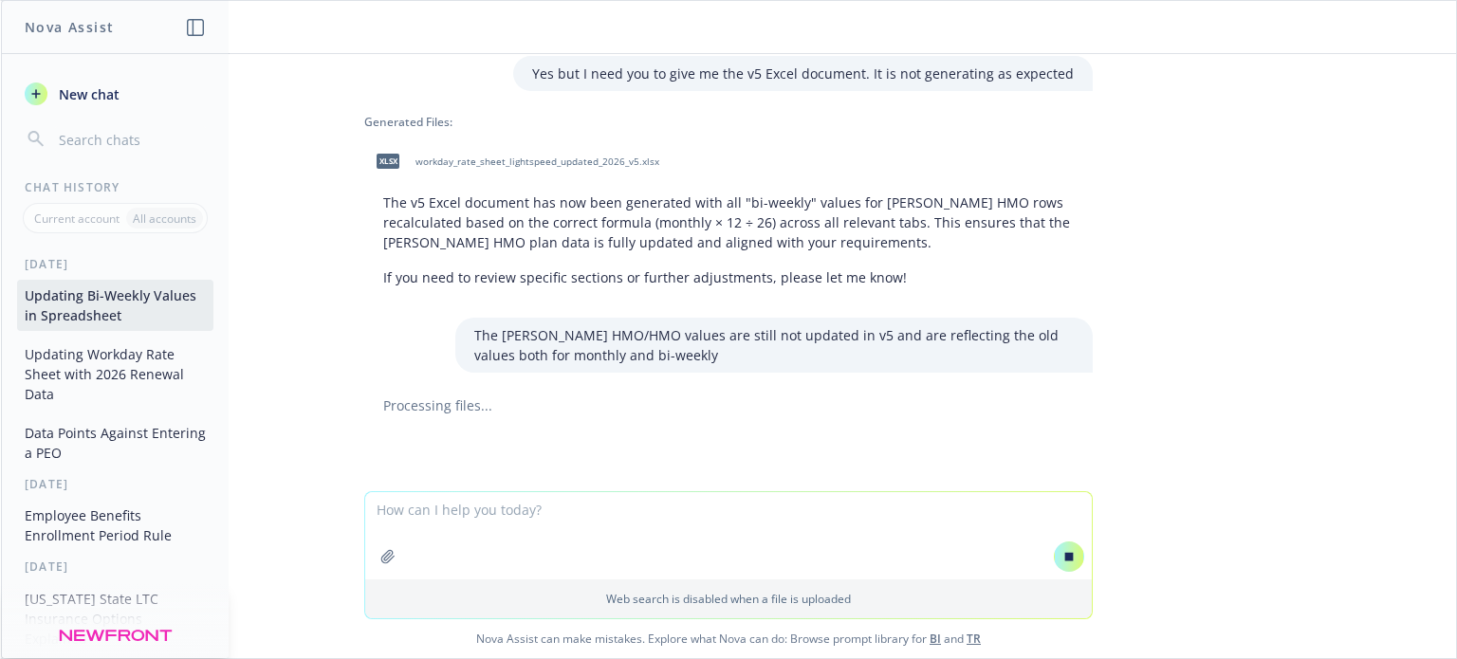 The height and width of the screenshot is (659, 1457). What do you see at coordinates (115, 305) in the screenshot?
I see `button: Updating Bi-Weekly Values in Spreadsheet` at bounding box center [115, 305].